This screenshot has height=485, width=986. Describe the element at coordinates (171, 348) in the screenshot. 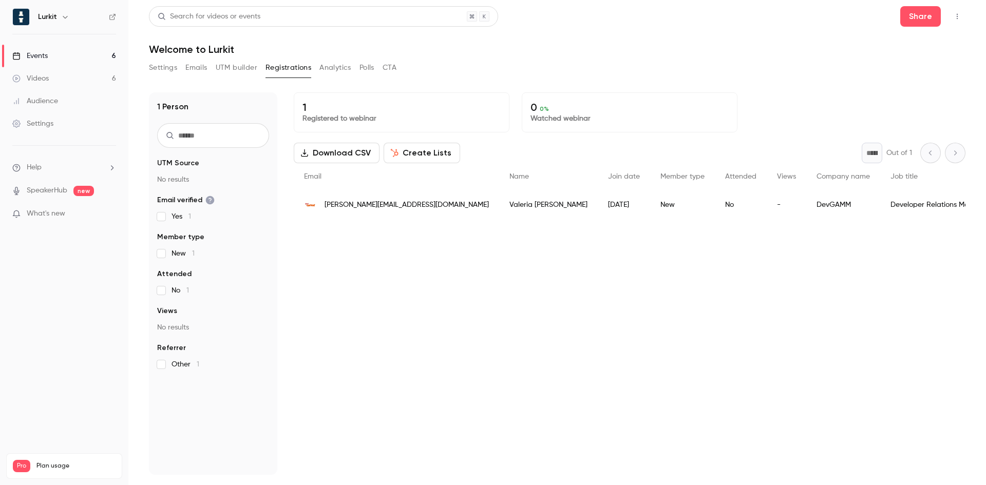

I see `span: Referrer` at that location.